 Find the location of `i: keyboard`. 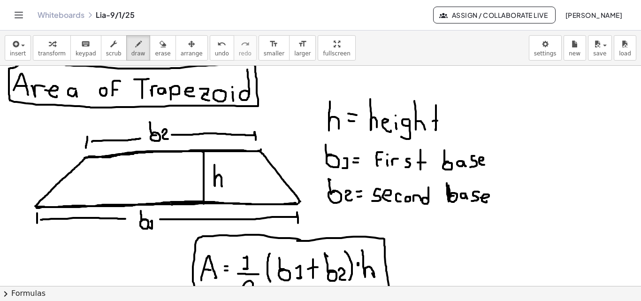

i: keyboard is located at coordinates (85, 44).